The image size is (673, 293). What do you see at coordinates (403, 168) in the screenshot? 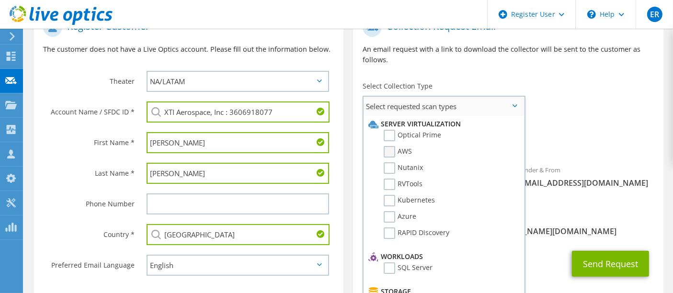
I see `label: Nutanix` at bounding box center [403, 168].